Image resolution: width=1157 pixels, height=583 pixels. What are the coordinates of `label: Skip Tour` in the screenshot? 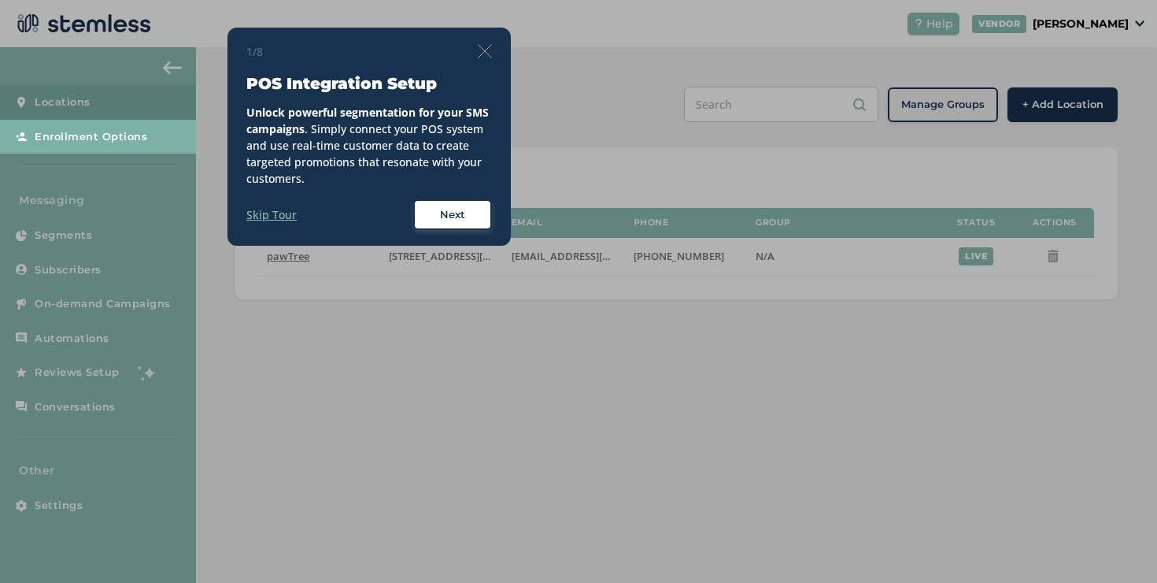 It's located at (272, 214).